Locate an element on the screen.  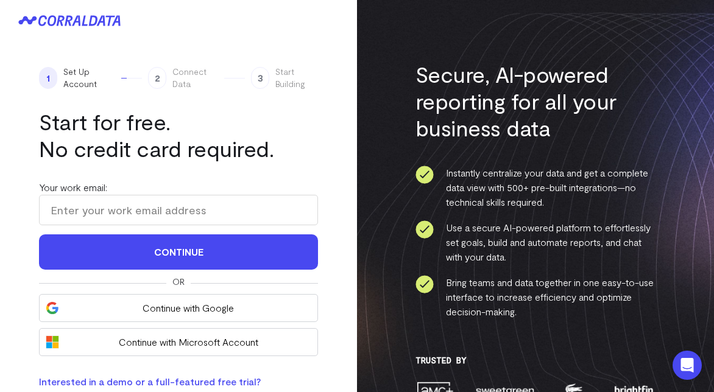
span: Or is located at coordinates (178, 282).